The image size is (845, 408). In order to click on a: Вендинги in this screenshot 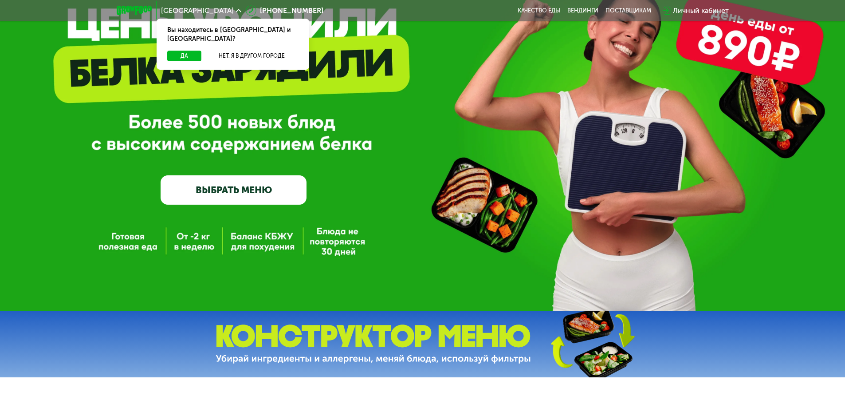, I will do `click(583, 11)`.